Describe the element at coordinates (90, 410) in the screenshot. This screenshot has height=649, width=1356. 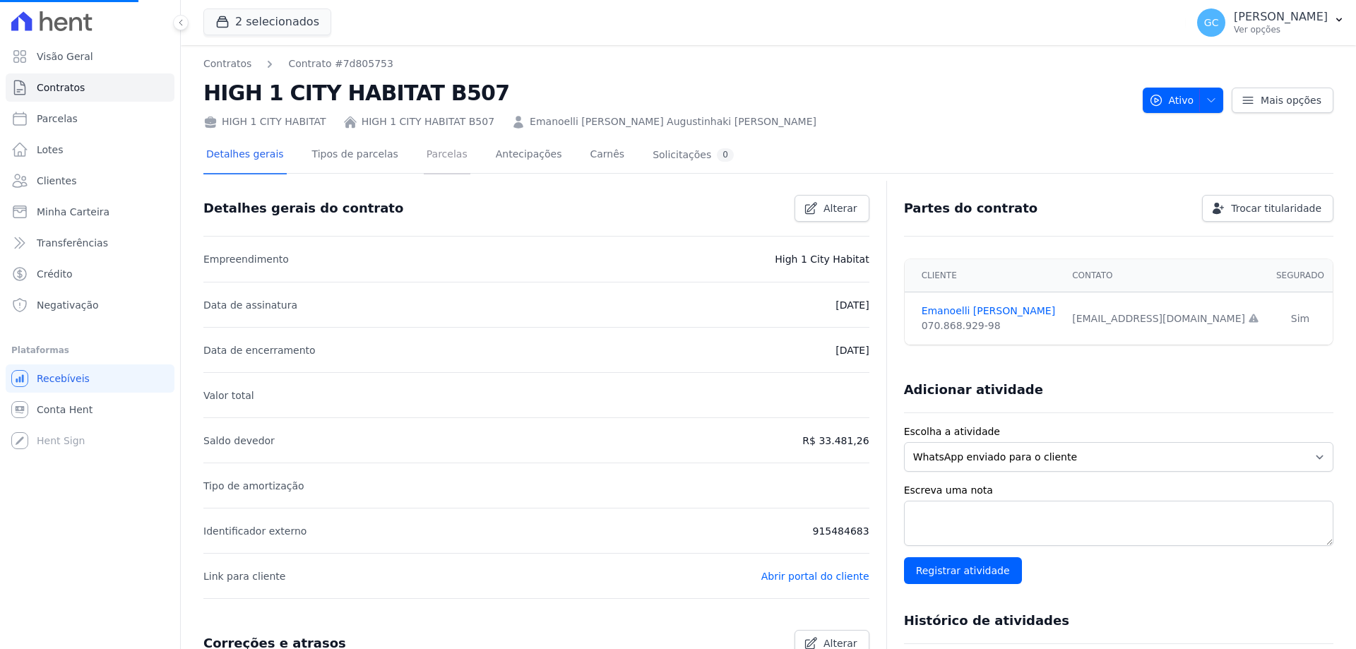
I see `a: Conta Hent` at that location.